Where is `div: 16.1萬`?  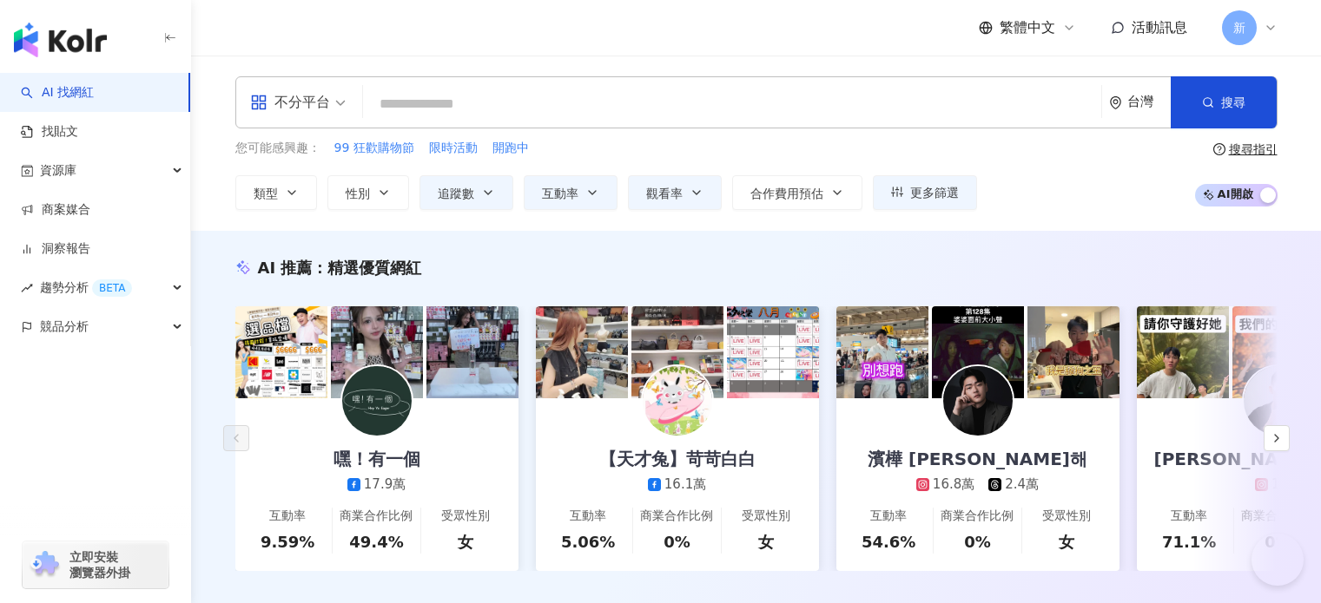 div: 16.1萬 is located at coordinates (685, 485).